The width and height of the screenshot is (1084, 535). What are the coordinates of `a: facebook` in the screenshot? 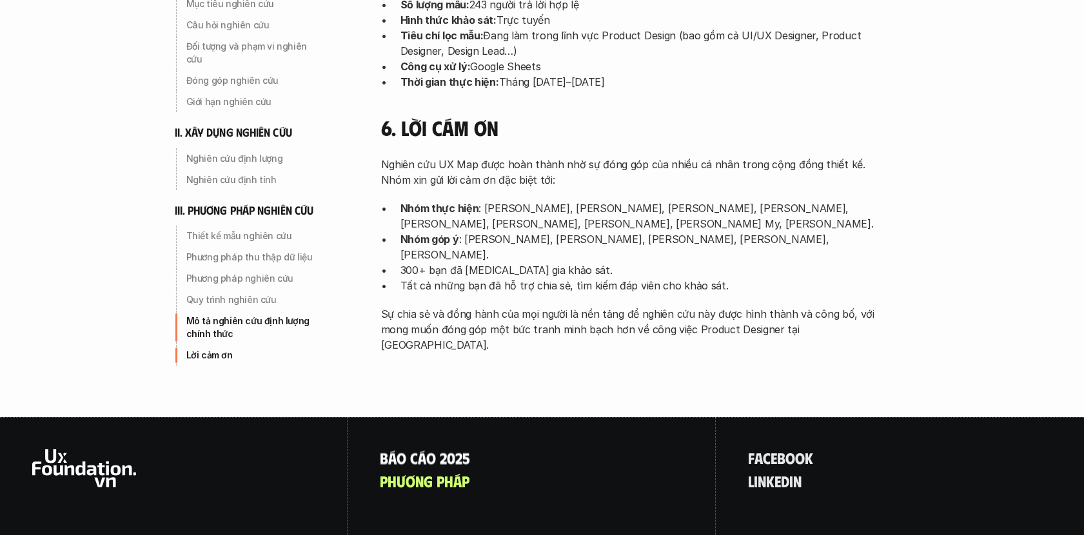 It's located at (780, 458).